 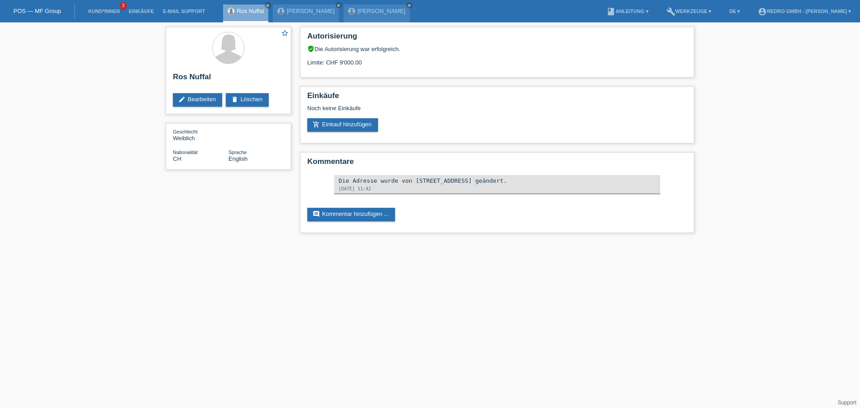 What do you see at coordinates (611, 12) in the screenshot?
I see `i: book` at bounding box center [611, 12].